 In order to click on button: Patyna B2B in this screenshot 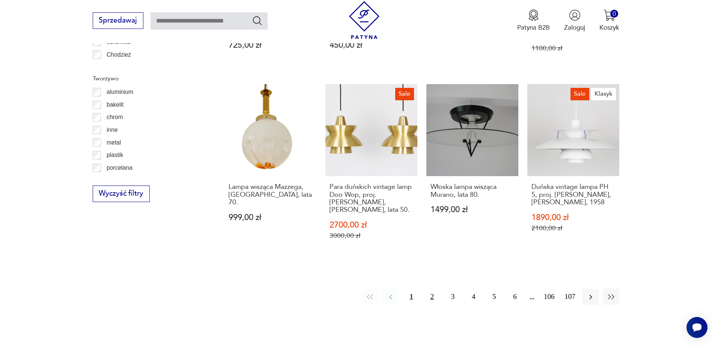, I will do `click(534, 21)`.